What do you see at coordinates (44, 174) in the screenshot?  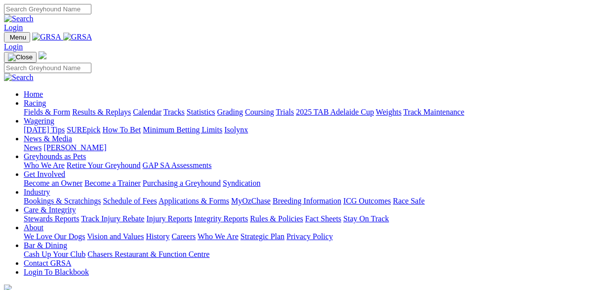 I see `a: Get Involved` at bounding box center [44, 174].